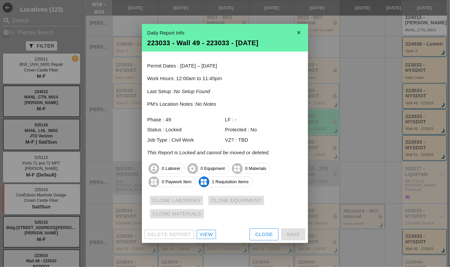 The width and height of the screenshot is (450, 267). Describe the element at coordinates (225, 91) in the screenshot. I see `p: Last Setup :` at that location.